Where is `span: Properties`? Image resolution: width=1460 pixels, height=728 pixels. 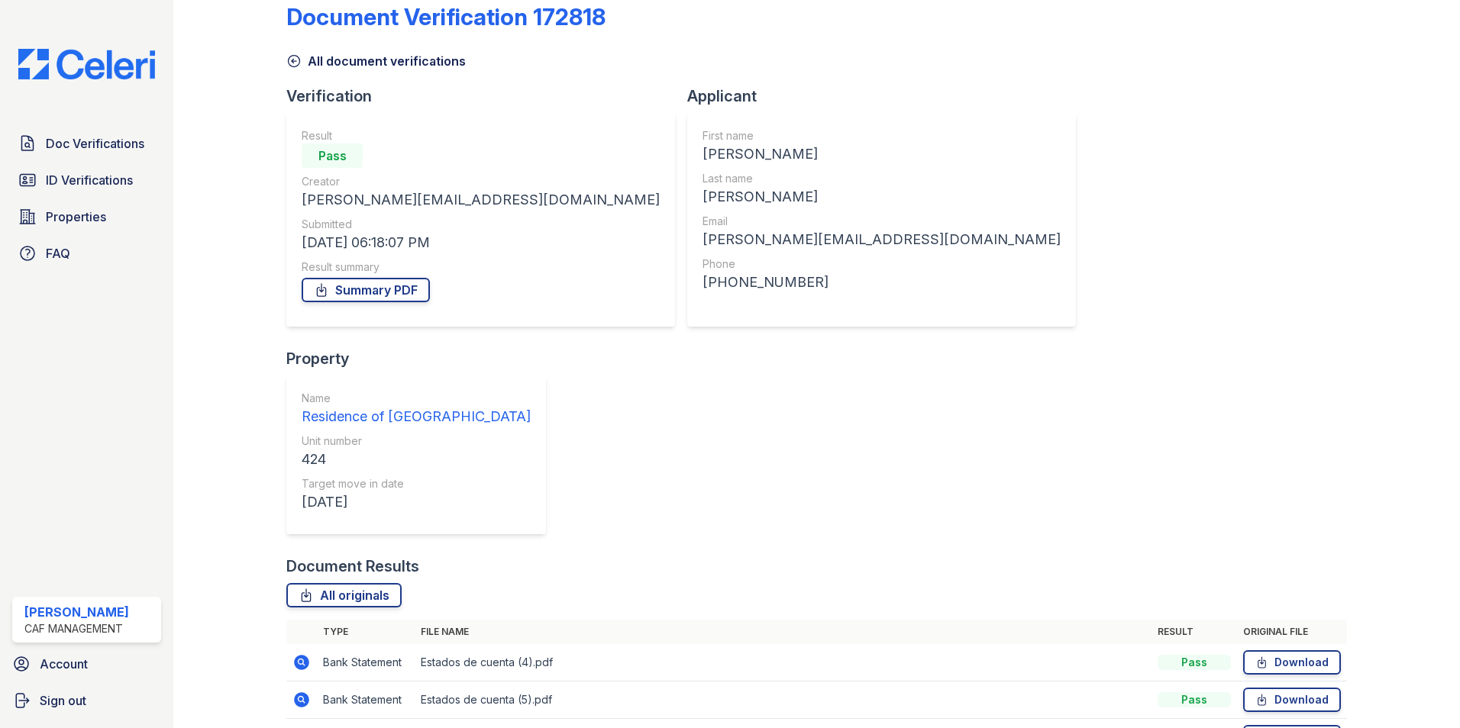
span: Properties is located at coordinates (76, 217).